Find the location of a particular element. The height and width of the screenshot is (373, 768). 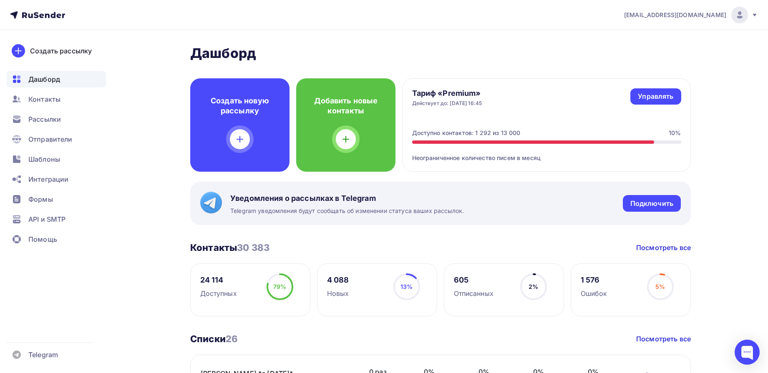

span: Интеграции is located at coordinates (48, 179).